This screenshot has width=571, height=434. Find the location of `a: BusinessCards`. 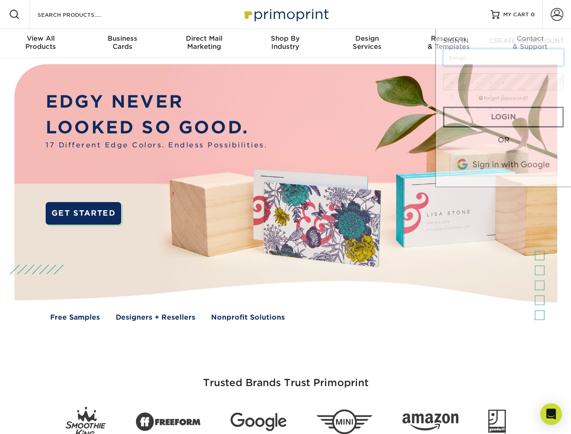

a: BusinessCards is located at coordinates (122, 43).